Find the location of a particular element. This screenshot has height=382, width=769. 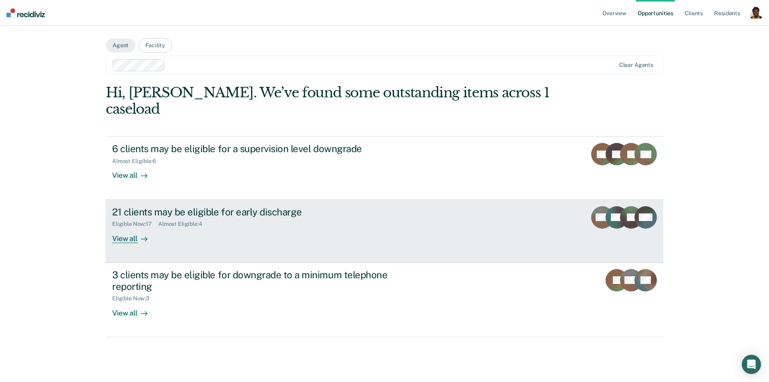

div: Clear agents is located at coordinates (636, 65).